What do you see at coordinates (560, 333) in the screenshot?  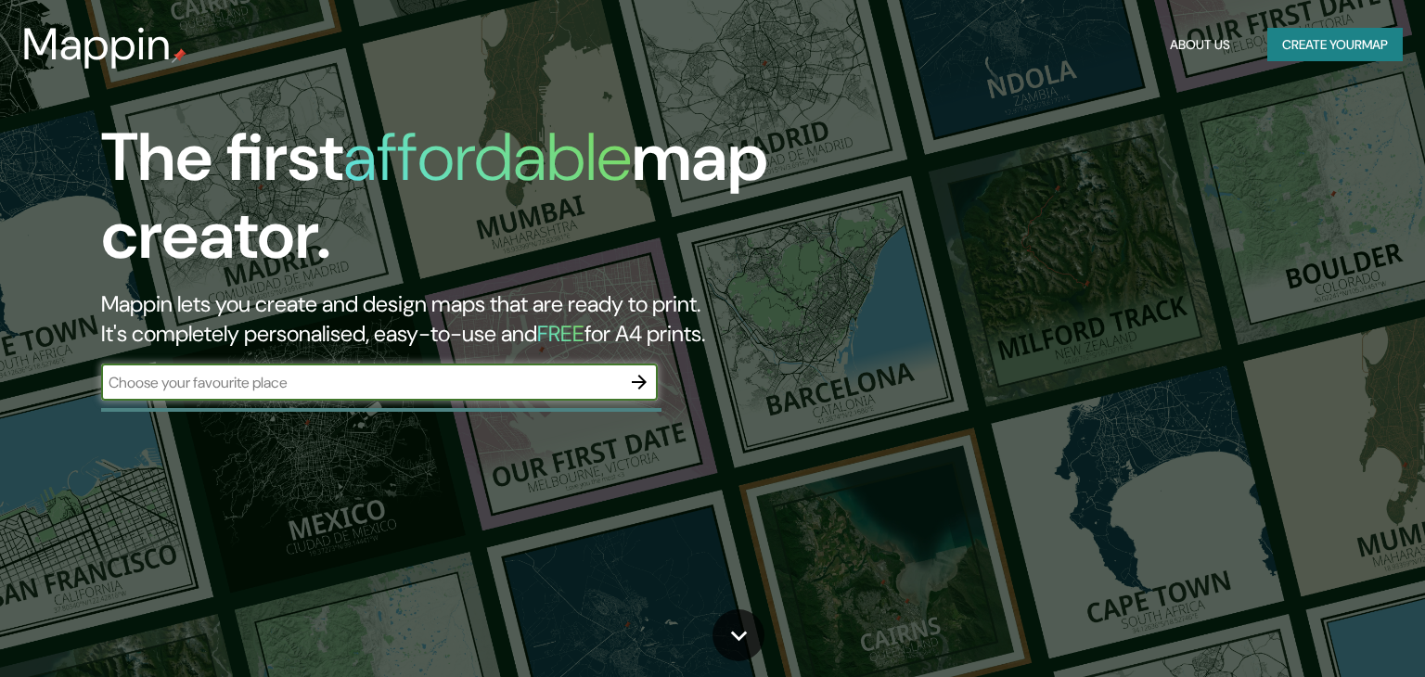 I see `h5: FREE` at bounding box center [560, 333].